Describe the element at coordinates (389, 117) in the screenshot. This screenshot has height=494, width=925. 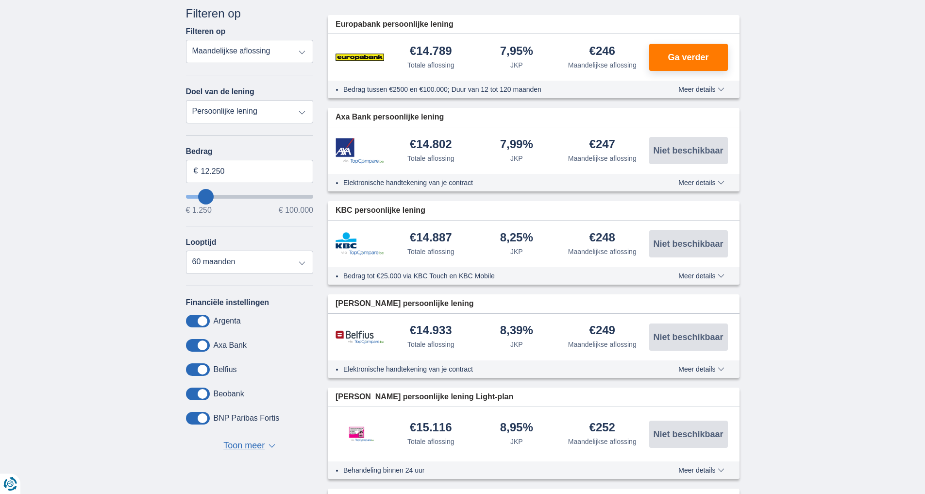
I see `span: Axa Bank persoonlijke lening` at that location.